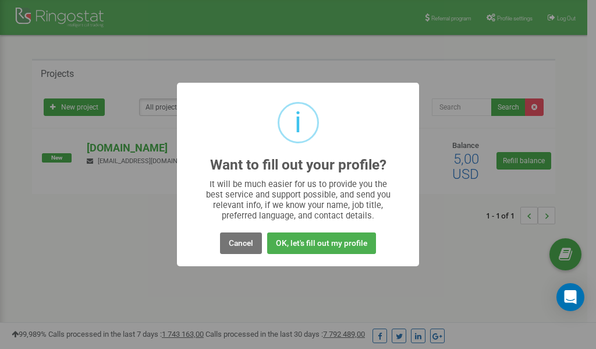 The image size is (596, 349). Describe the element at coordinates (298, 122) in the screenshot. I see `div: i` at that location.